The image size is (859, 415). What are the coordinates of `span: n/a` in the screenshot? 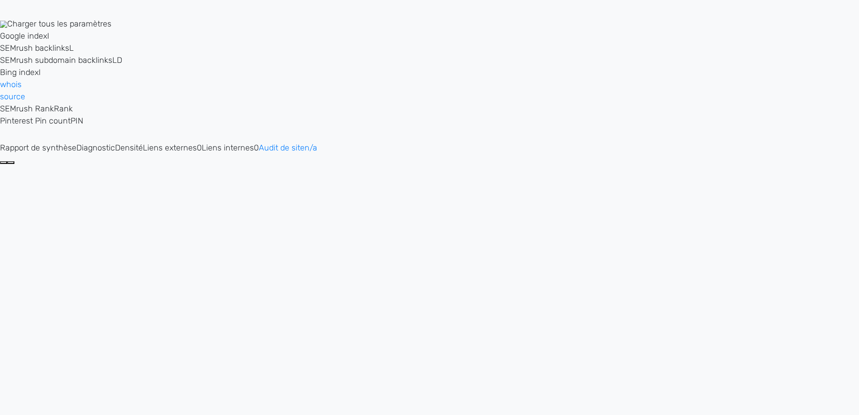 It's located at (311, 148).